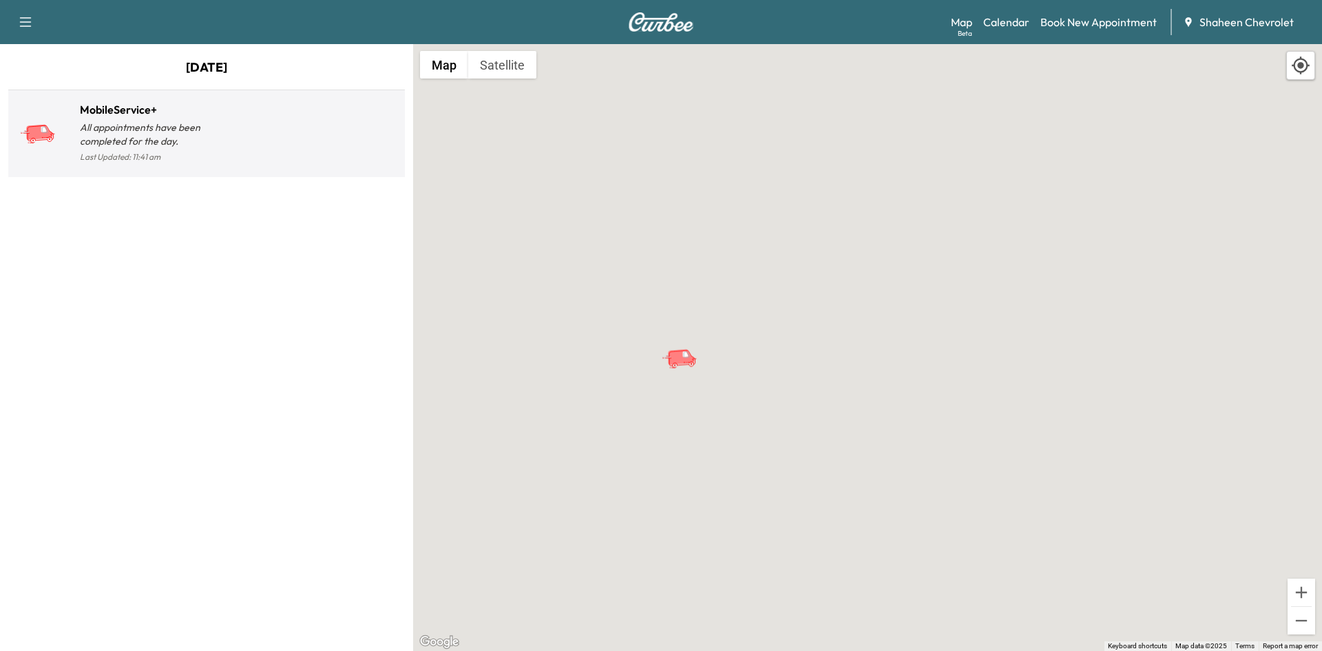  Describe the element at coordinates (1291, 645) in the screenshot. I see `a: Report a map error` at that location.